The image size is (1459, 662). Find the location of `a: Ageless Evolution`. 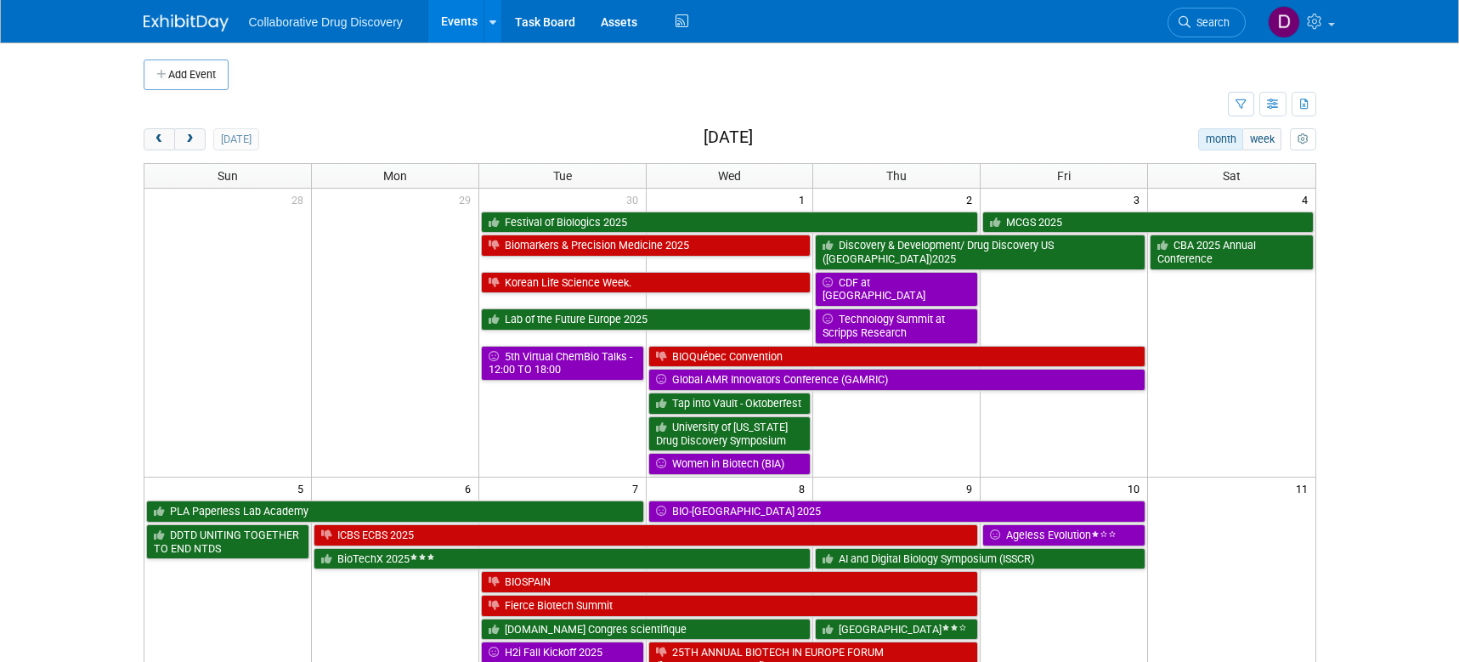

a: Ageless Evolution is located at coordinates (1064, 535).